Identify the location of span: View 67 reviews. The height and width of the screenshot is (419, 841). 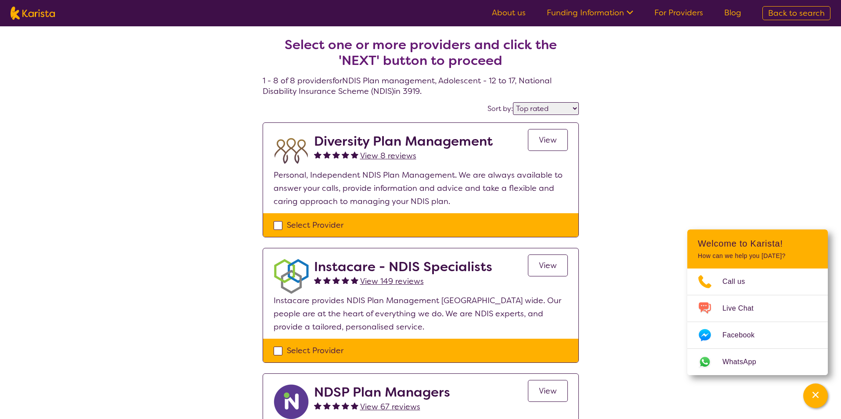
(390, 407).